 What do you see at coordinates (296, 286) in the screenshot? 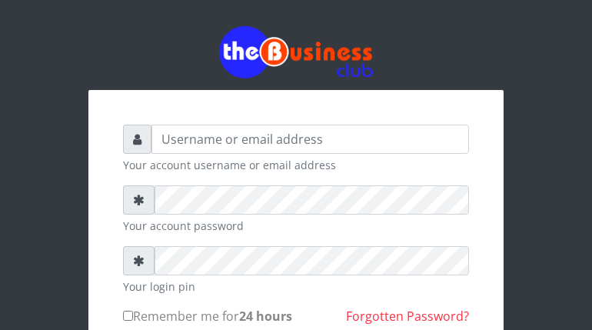
I see `small: Your login pin` at bounding box center [296, 286].